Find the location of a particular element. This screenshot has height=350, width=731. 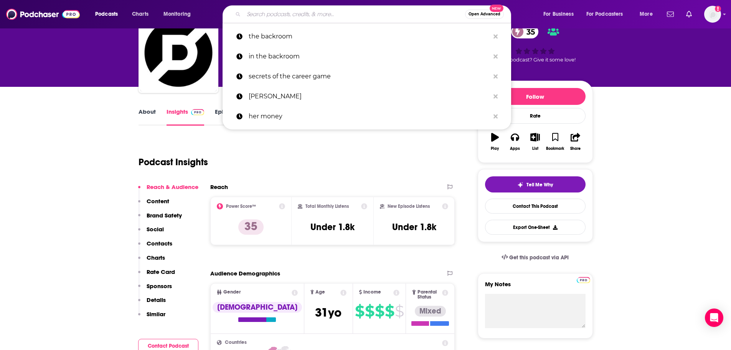

p: in the backroom is located at coordinates (369, 56).